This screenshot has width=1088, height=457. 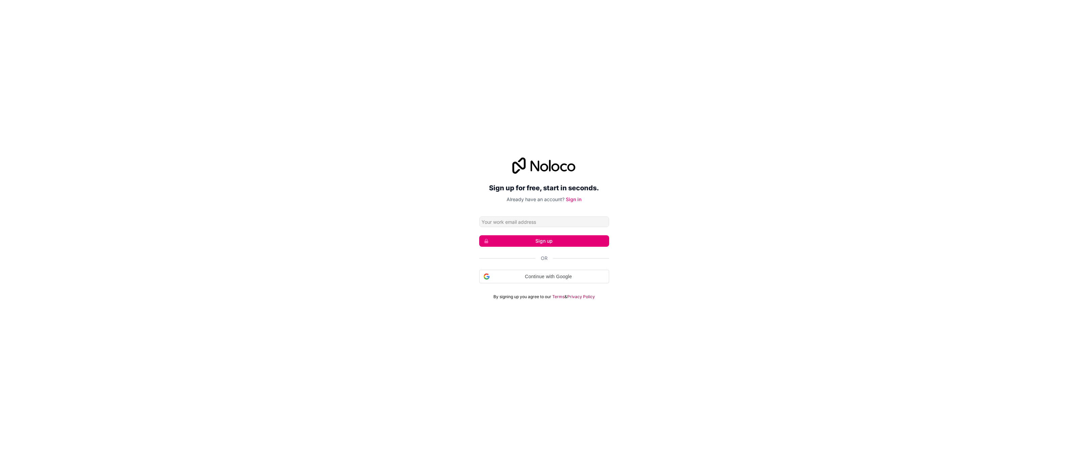 What do you see at coordinates (544, 277) in the screenshot?
I see `div: Continue with Google` at bounding box center [544, 277].